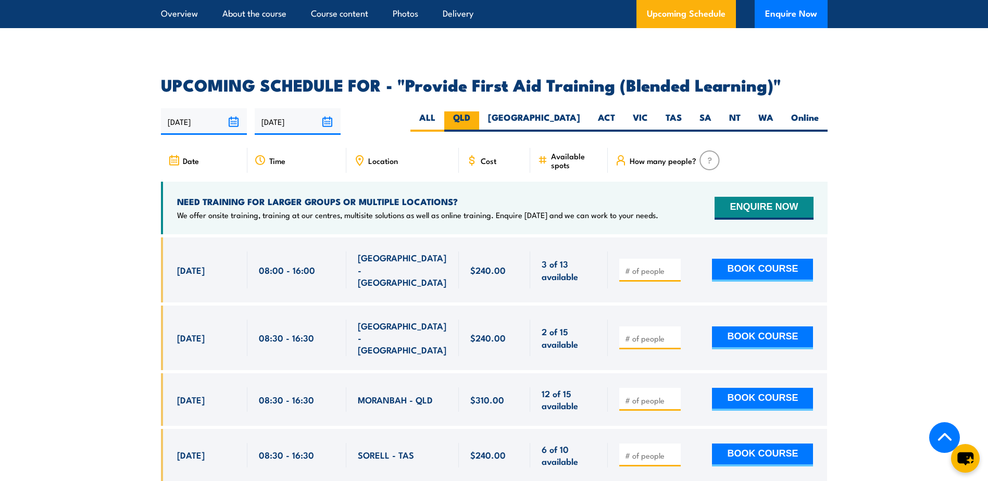 The height and width of the screenshot is (481, 988). I want to click on input: To date, so click(297, 121).